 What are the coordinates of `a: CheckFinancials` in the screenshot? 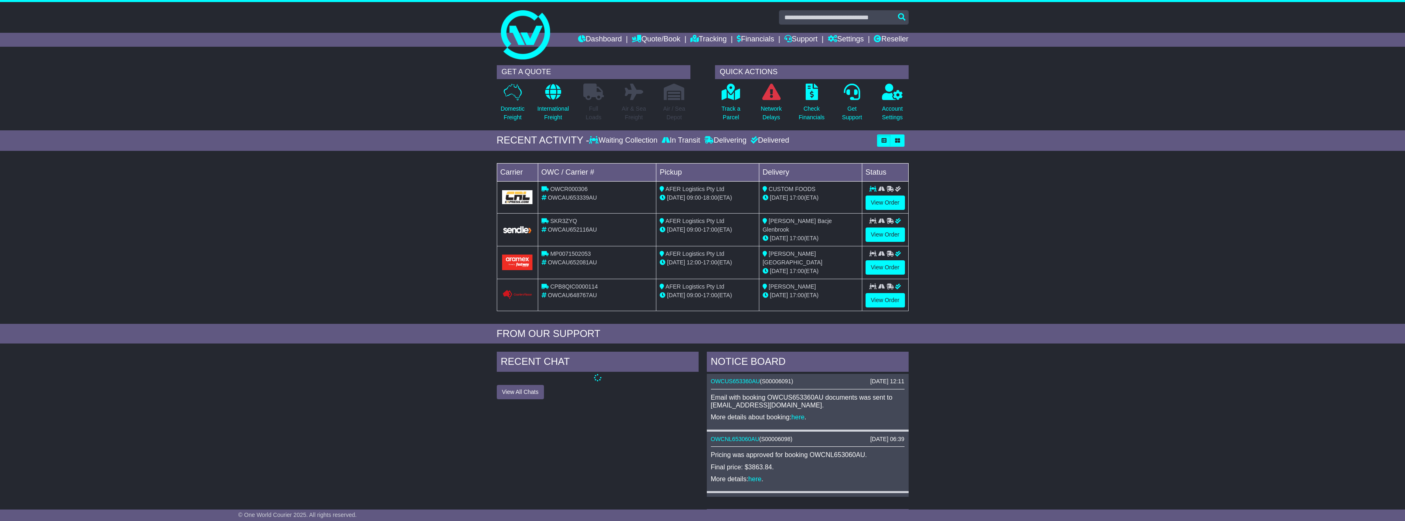 It's located at (811, 105).